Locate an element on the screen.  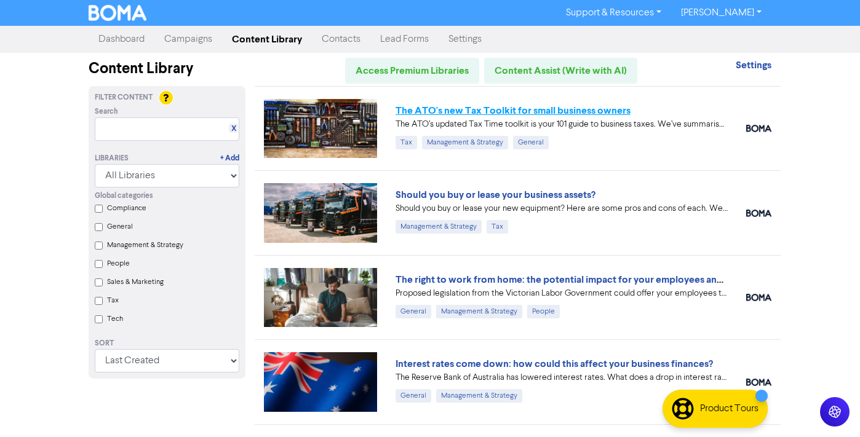
label: Tax is located at coordinates (113, 301).